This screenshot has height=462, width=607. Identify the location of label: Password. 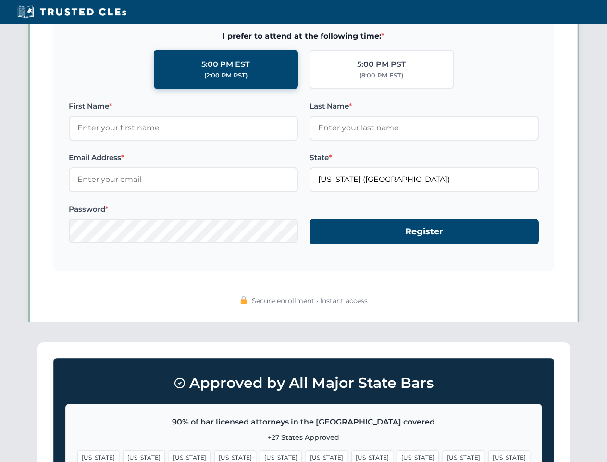
(183, 209).